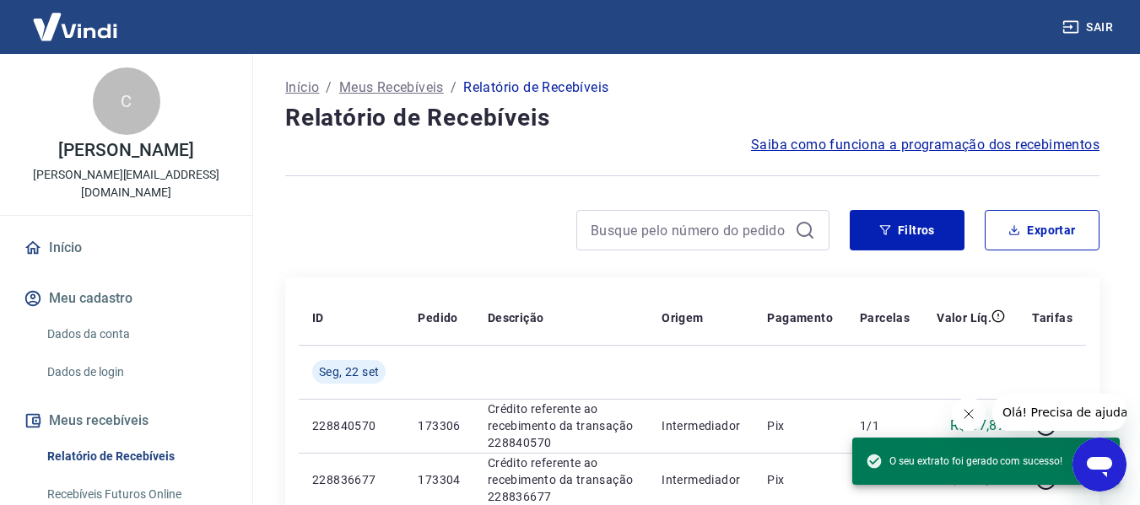 This screenshot has height=505, width=1140. Describe the element at coordinates (318, 318) in the screenshot. I see `p: ID` at that location.